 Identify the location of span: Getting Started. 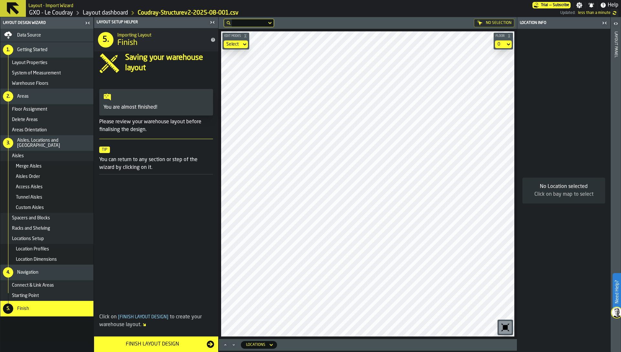
(32, 50).